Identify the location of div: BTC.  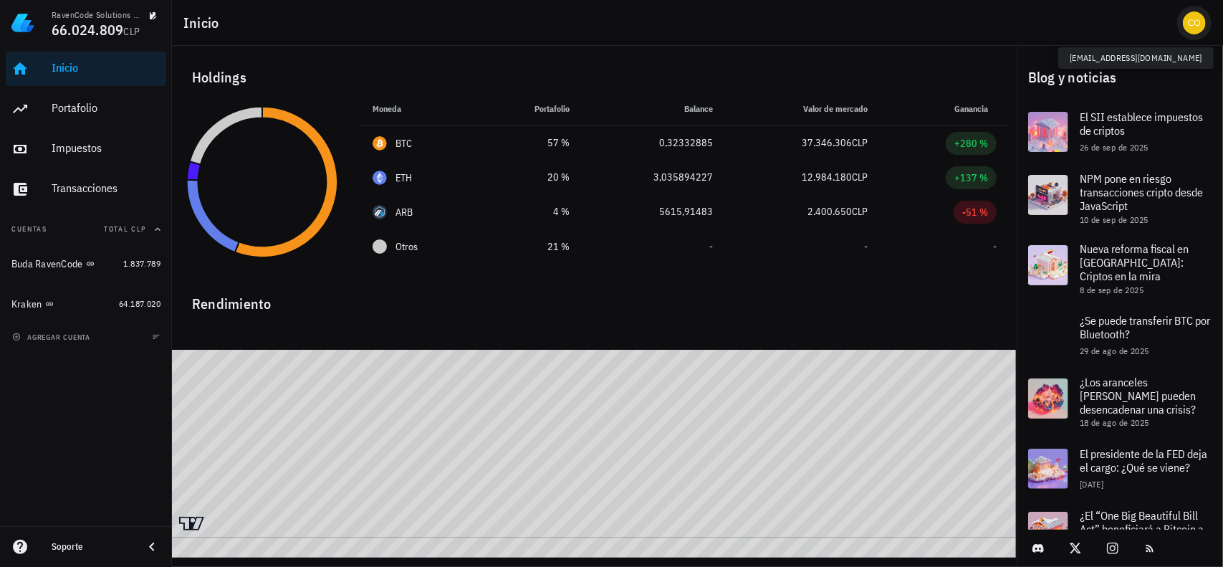
(404, 143).